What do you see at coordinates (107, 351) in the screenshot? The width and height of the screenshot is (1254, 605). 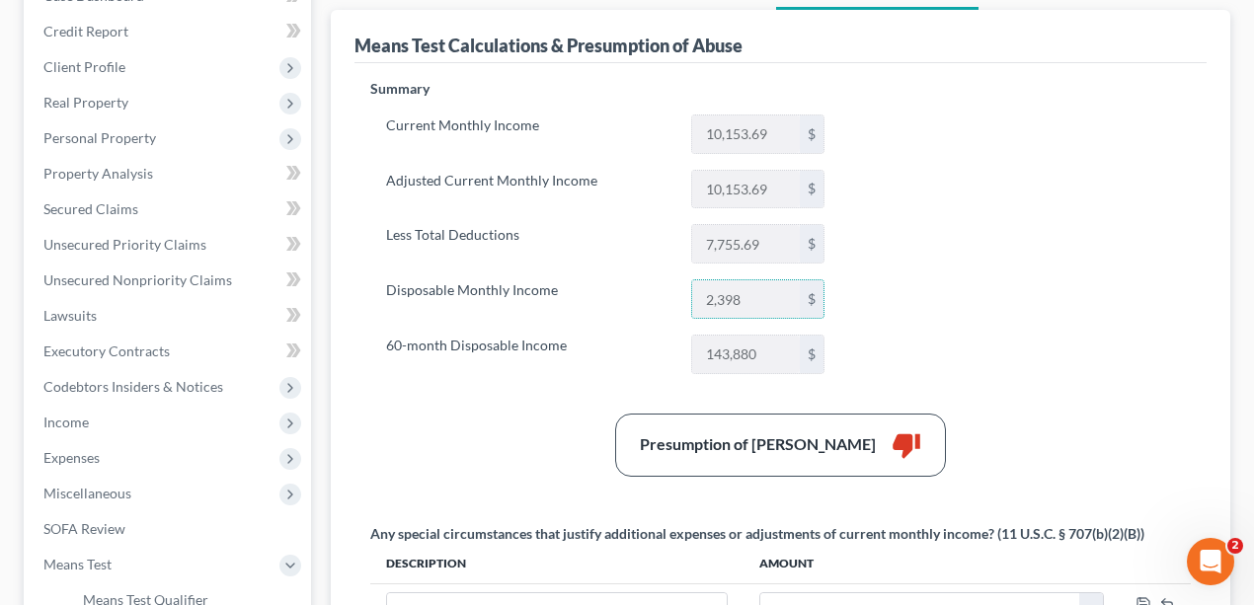 I see `span: Executory Contracts` at bounding box center [107, 351].